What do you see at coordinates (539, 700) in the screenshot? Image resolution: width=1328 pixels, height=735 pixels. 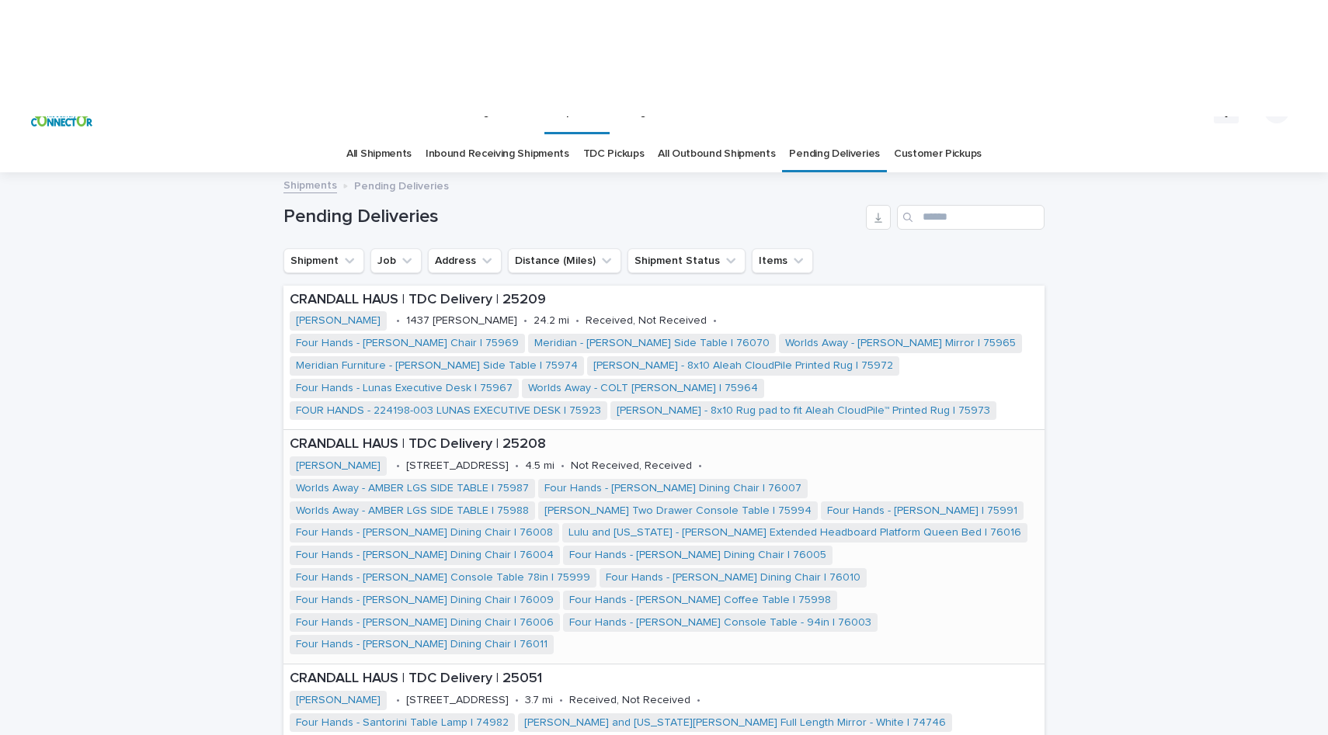 I see `p: 3.7 mi` at bounding box center [539, 700].